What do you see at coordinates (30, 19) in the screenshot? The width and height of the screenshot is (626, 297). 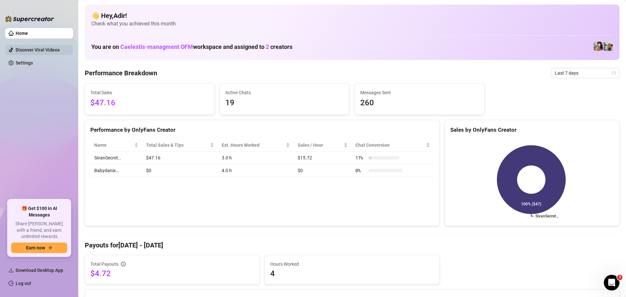 I see `img: logo-BBDzfeDw.svg` at bounding box center [30, 19].